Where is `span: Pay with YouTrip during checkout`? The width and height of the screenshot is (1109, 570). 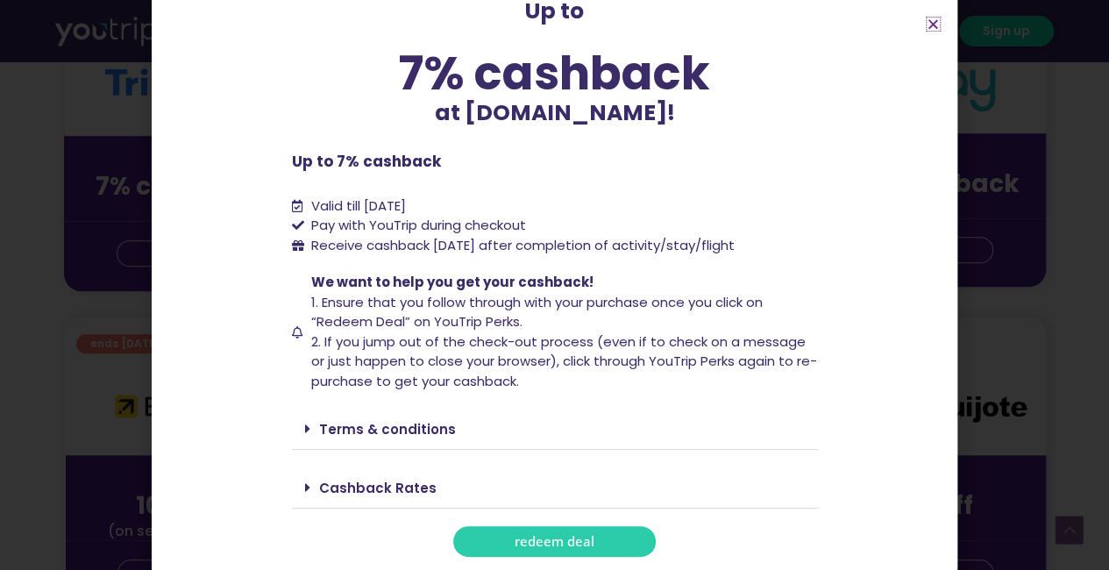 span: Pay with YouTrip during checkout is located at coordinates (416, 225).